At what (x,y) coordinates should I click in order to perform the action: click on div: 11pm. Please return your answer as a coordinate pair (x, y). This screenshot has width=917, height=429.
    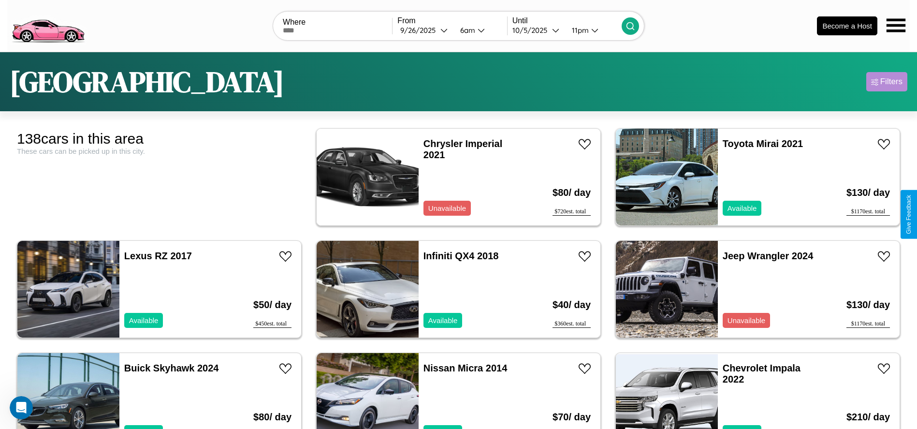
    Looking at the image, I should click on (579, 30).